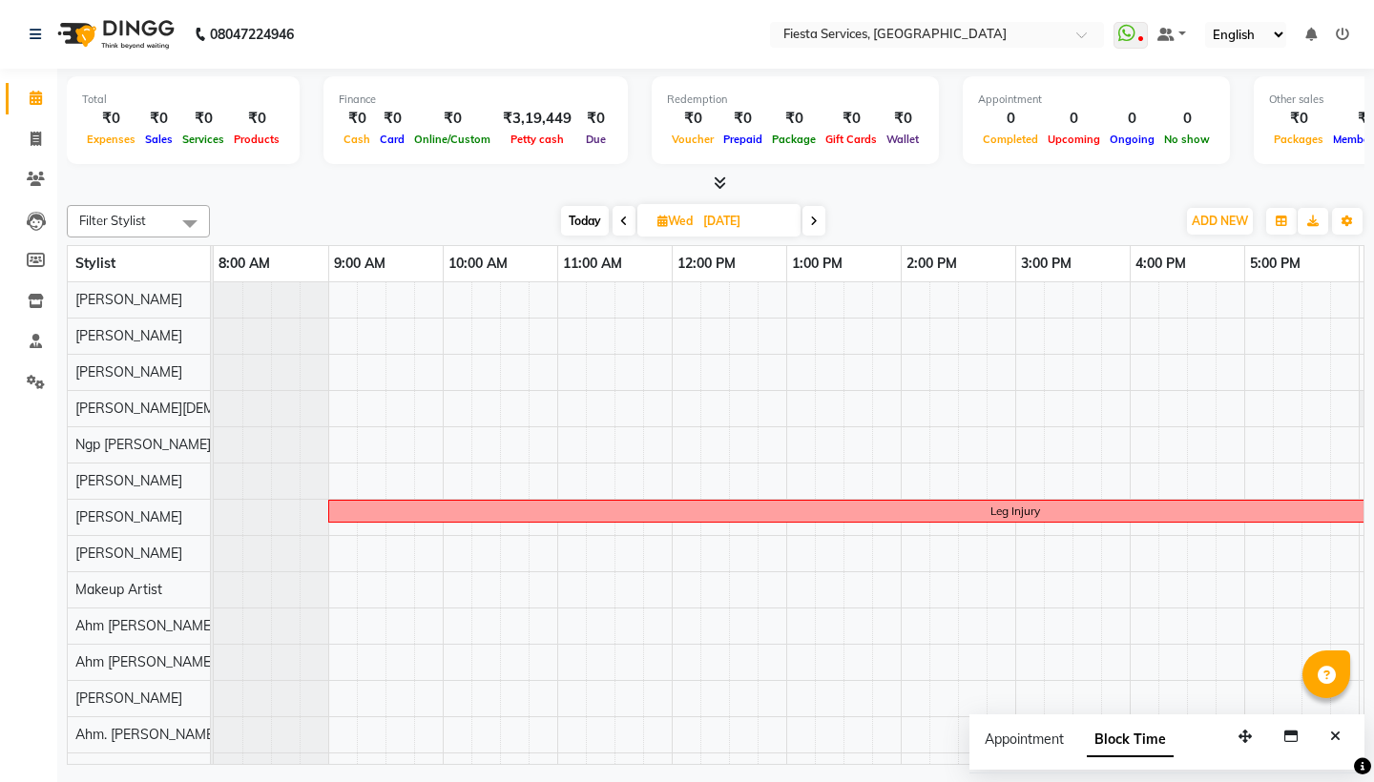 The height and width of the screenshot is (782, 1374). What do you see at coordinates (1219, 220) in the screenshot?
I see `span: ADD NEW` at bounding box center [1219, 220].